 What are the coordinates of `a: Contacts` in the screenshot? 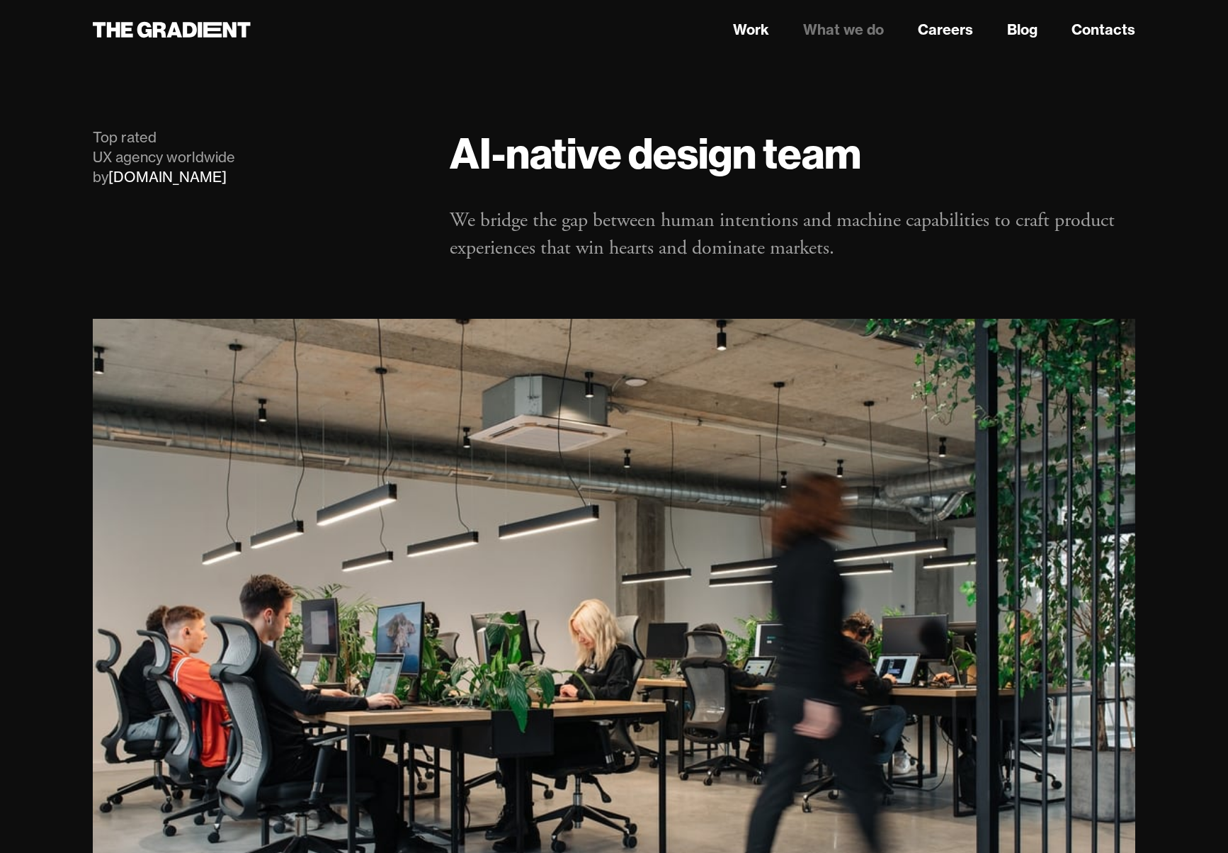 It's located at (1103, 30).